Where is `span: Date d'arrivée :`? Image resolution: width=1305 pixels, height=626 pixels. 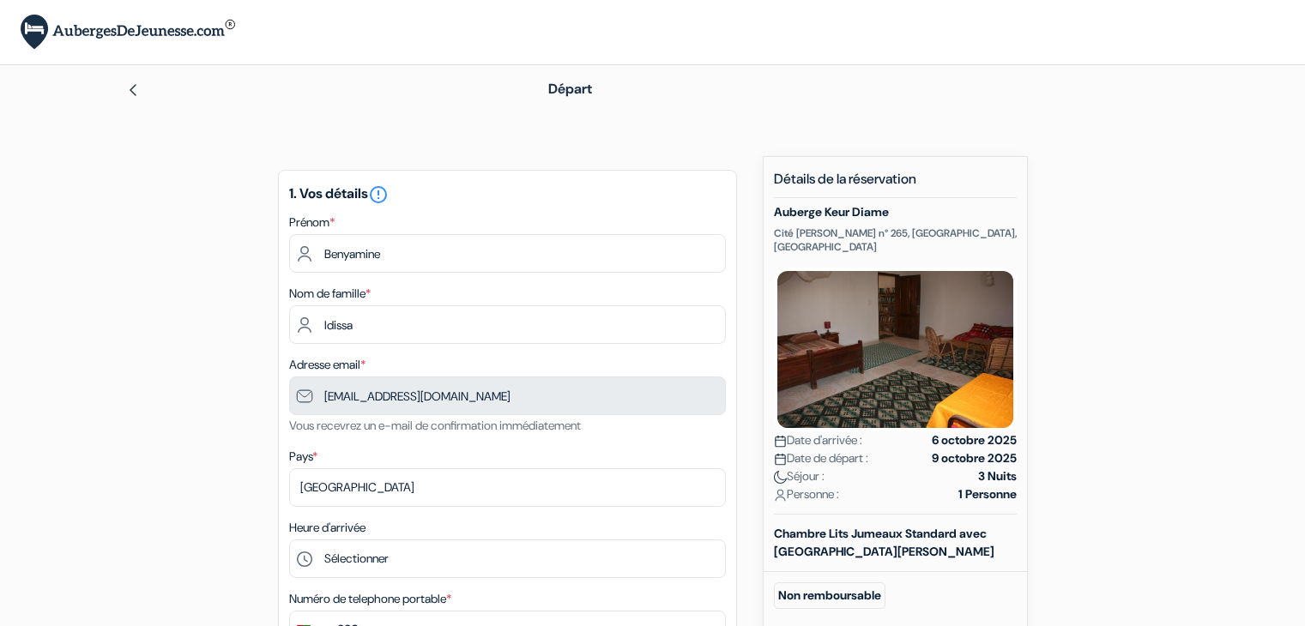 span: Date d'arrivée : is located at coordinates (818, 440).